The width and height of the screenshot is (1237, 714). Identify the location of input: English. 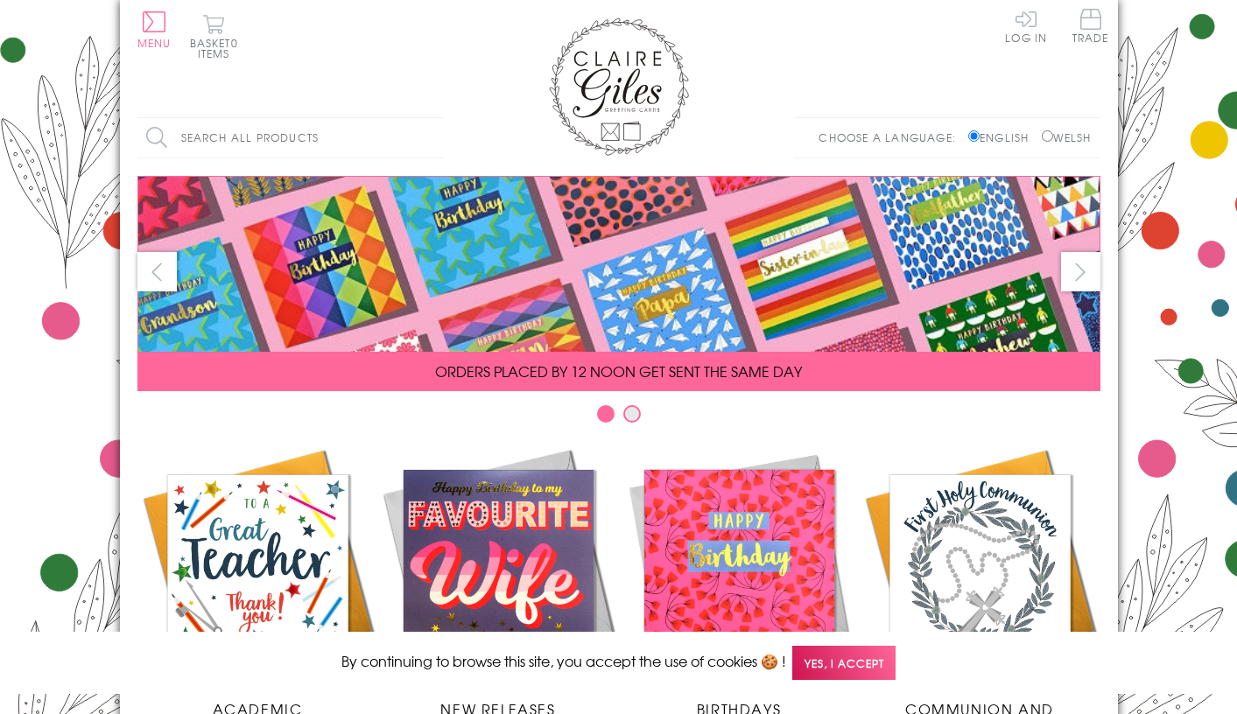
(974, 136).